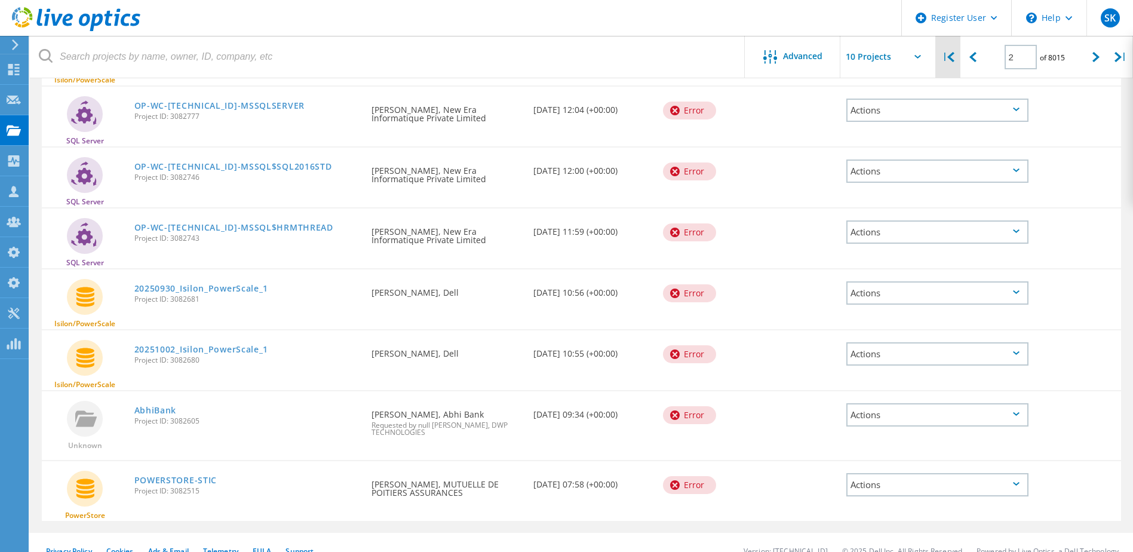  What do you see at coordinates (201, 349) in the screenshot?
I see `a: 20251002_Isilon_PowerScale_1` at bounding box center [201, 349].